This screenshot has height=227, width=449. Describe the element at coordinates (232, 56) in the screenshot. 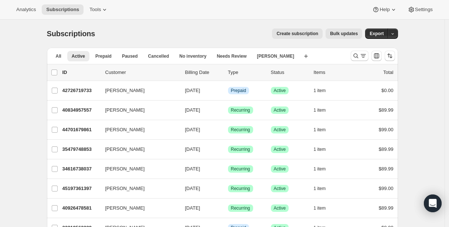

I see `span: Needs Review` at that location.